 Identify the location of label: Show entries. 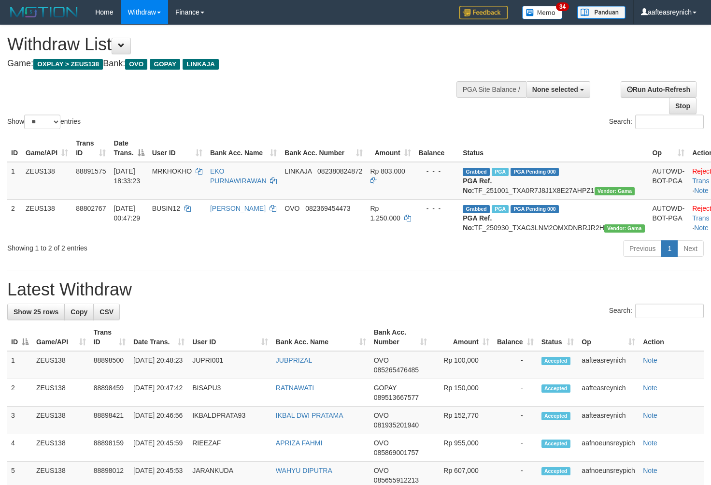
(44, 122).